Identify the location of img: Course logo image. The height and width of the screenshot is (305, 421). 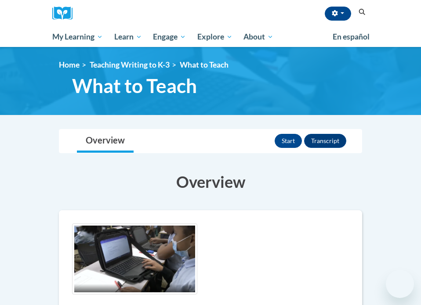
(134, 259).